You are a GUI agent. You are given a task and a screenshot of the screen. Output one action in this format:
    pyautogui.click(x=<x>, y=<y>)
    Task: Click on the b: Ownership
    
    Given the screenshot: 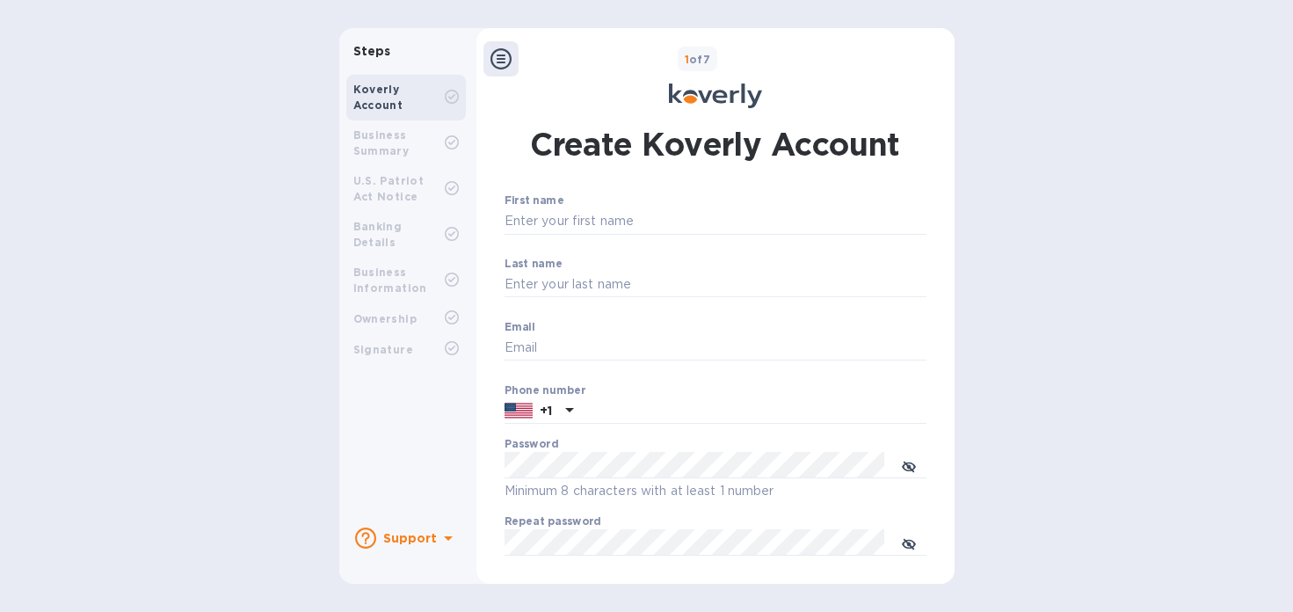 What is the action you would take?
    pyautogui.click(x=385, y=318)
    